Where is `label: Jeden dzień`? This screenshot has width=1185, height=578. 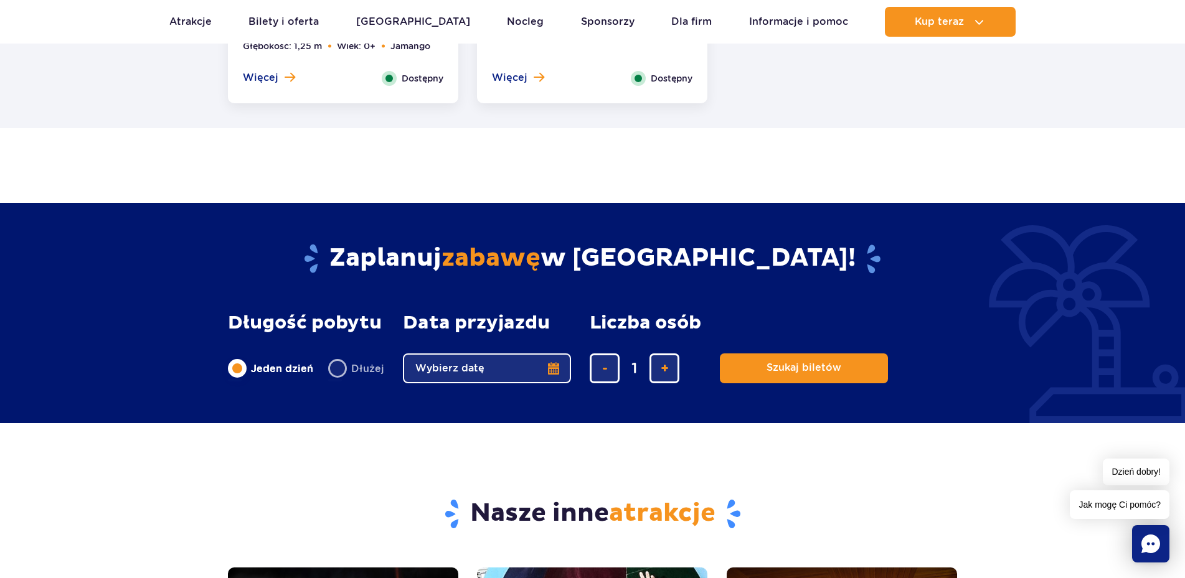
label: Jeden dzień is located at coordinates (270, 369).